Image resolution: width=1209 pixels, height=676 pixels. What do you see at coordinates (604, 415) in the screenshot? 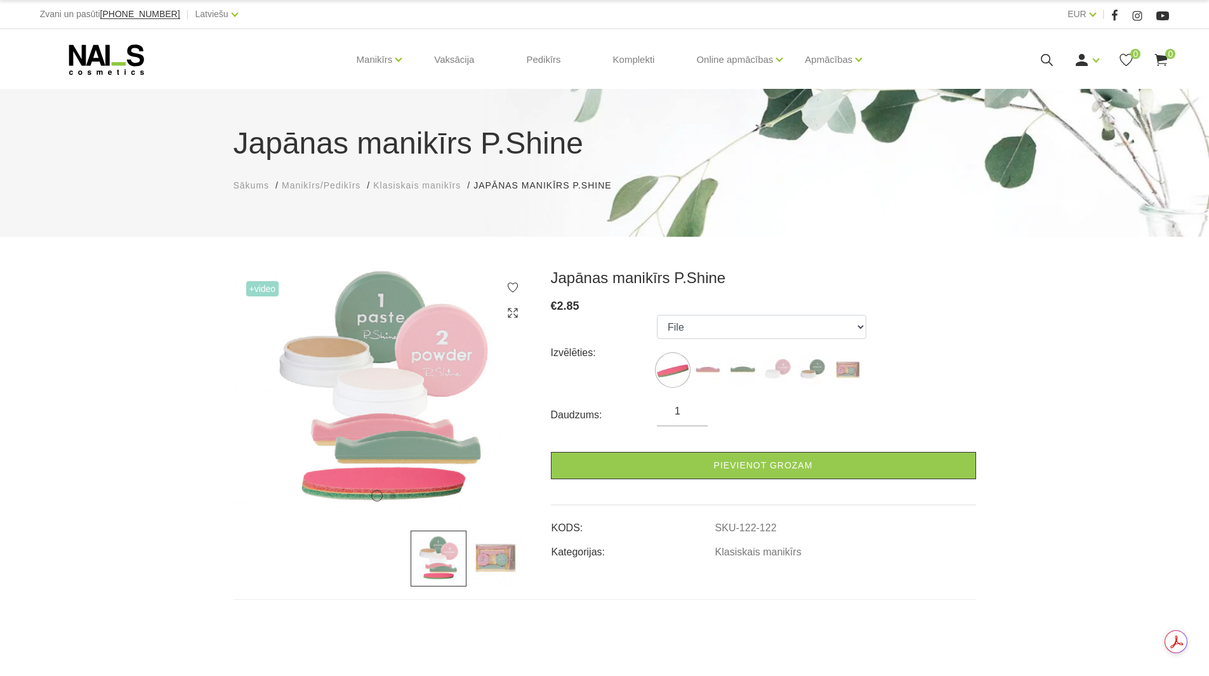
I see `div: Daudzums:` at bounding box center [604, 415].